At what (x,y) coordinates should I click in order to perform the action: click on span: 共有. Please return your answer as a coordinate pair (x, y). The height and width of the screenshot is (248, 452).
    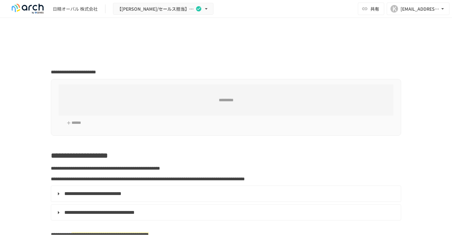
    Looking at the image, I should click on (375, 9).